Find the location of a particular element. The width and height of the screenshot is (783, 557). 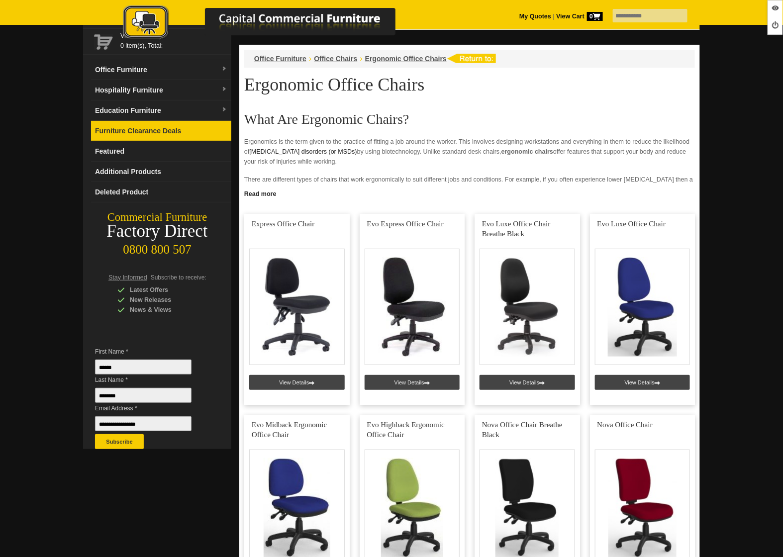

div: Latest Offers is located at coordinates (165, 290).